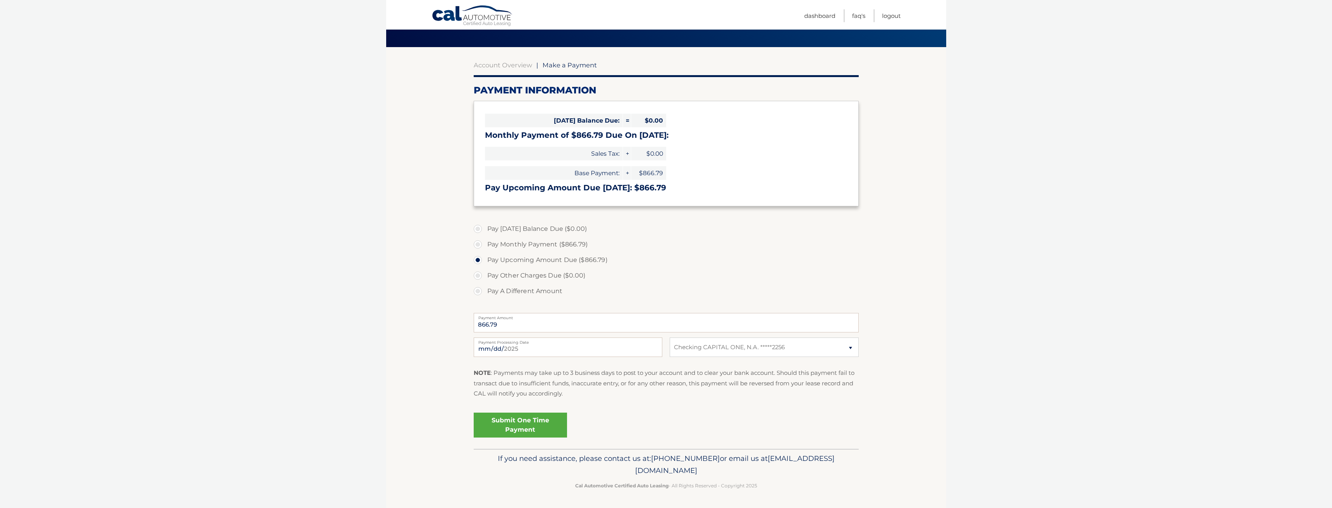  Describe the element at coordinates (554, 173) in the screenshot. I see `span: Base Payment:` at that location.